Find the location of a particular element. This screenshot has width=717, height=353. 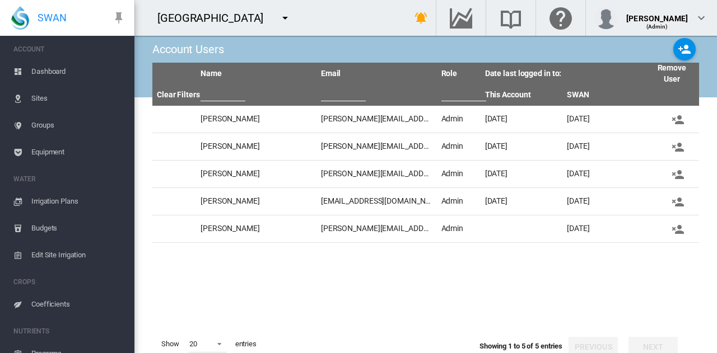

span: Irrigation Plans is located at coordinates (78, 202).